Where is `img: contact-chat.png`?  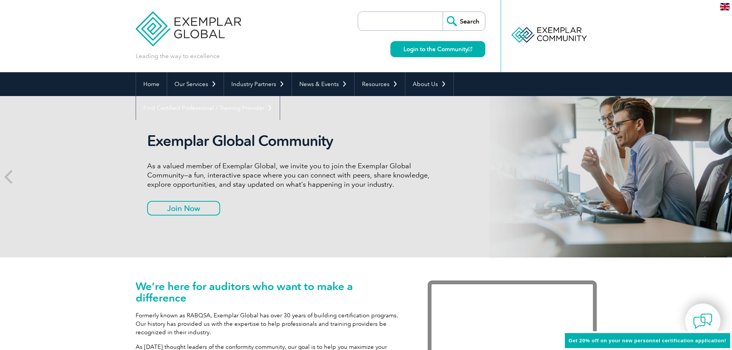 img: contact-chat.png is located at coordinates (703, 321).